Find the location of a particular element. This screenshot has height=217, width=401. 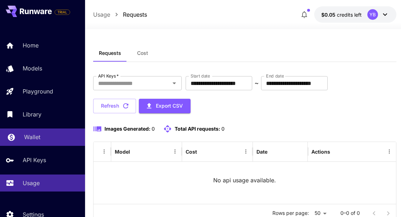

p: Playground is located at coordinates (38, 91).